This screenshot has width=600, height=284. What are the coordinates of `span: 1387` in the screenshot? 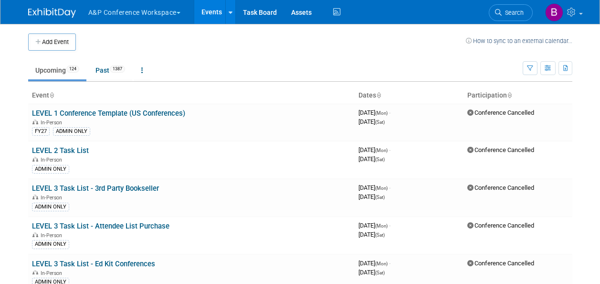 It's located at (117, 69).